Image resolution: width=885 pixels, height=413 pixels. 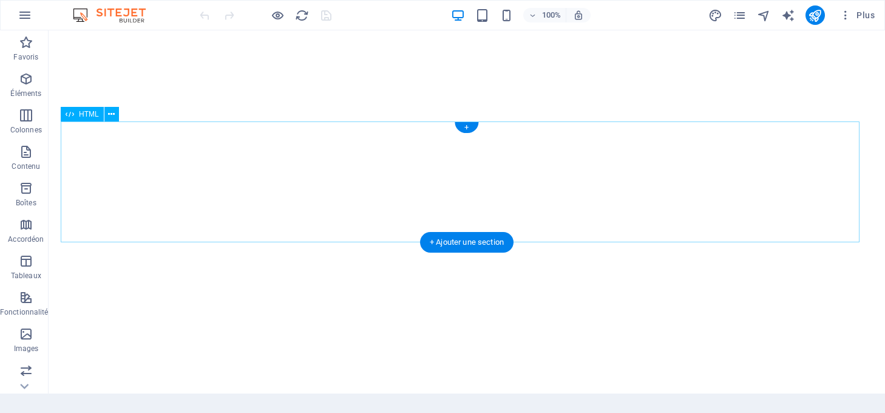 I want to click on p: Images, so click(x=26, y=348).